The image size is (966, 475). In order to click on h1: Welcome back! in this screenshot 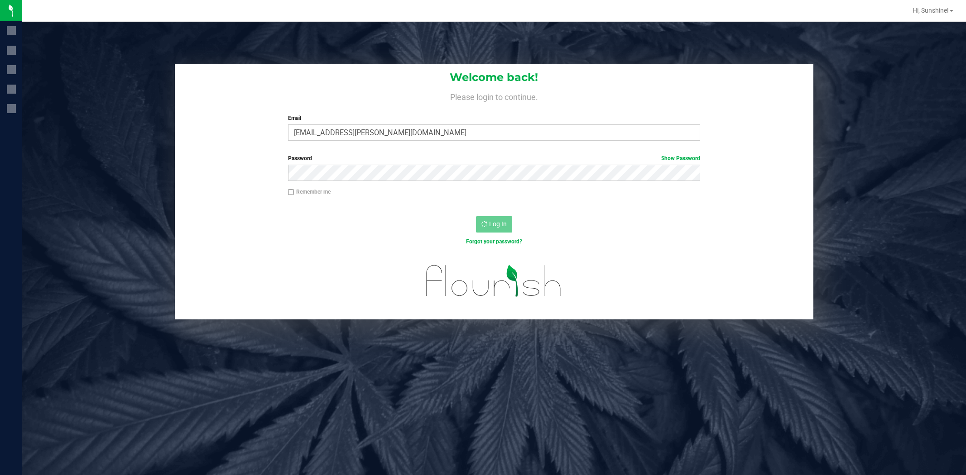, I will do `click(494, 77)`.